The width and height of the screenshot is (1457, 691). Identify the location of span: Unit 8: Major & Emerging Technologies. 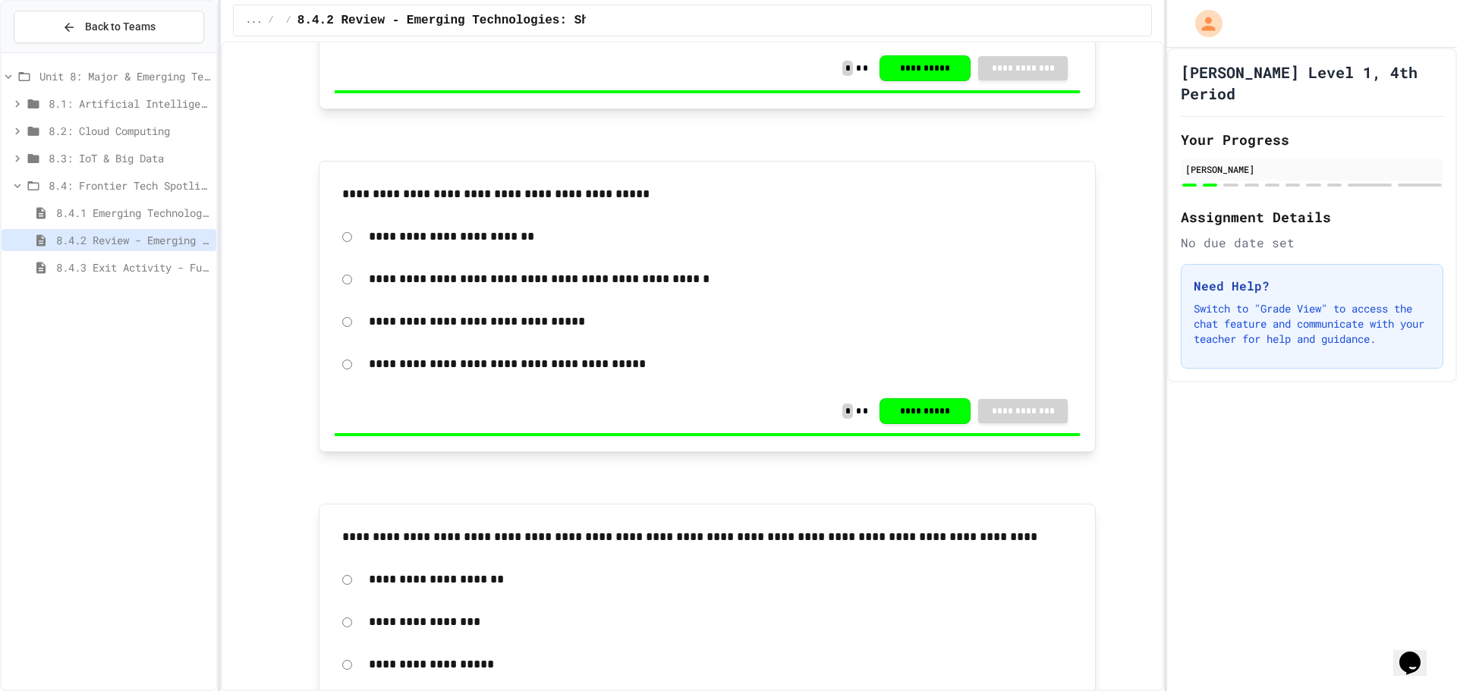
(124, 76).